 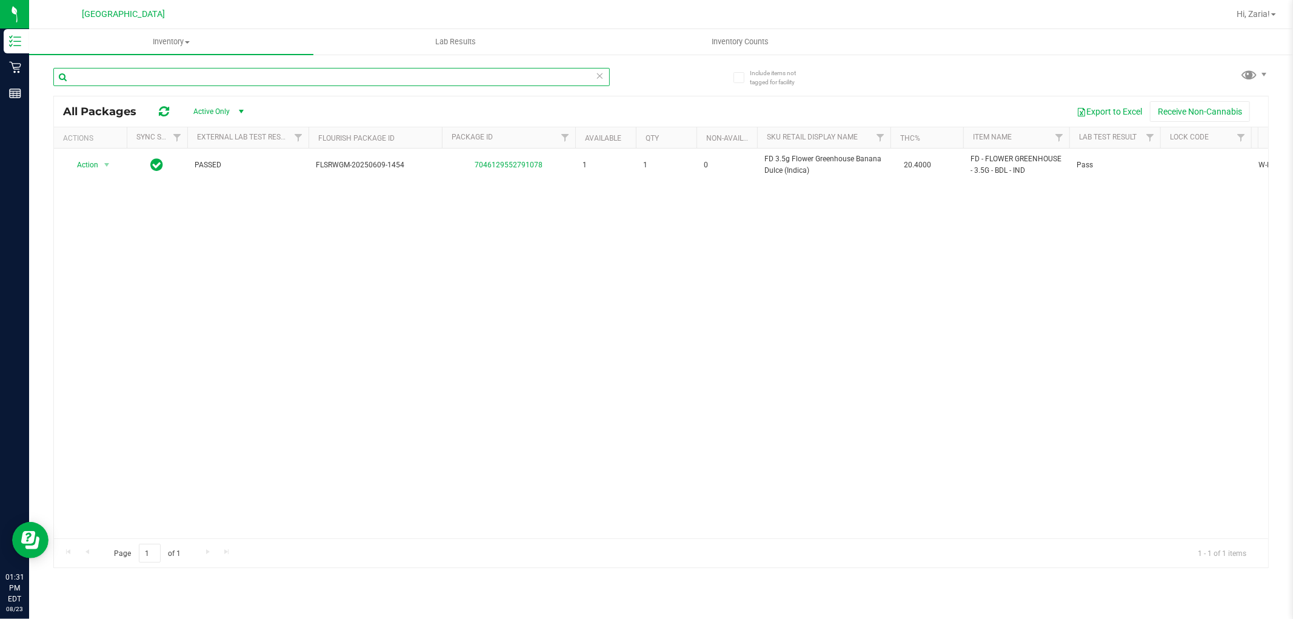 What do you see at coordinates (780, 78) in the screenshot?
I see `span: Include items not tagged for facility` at bounding box center [780, 78].